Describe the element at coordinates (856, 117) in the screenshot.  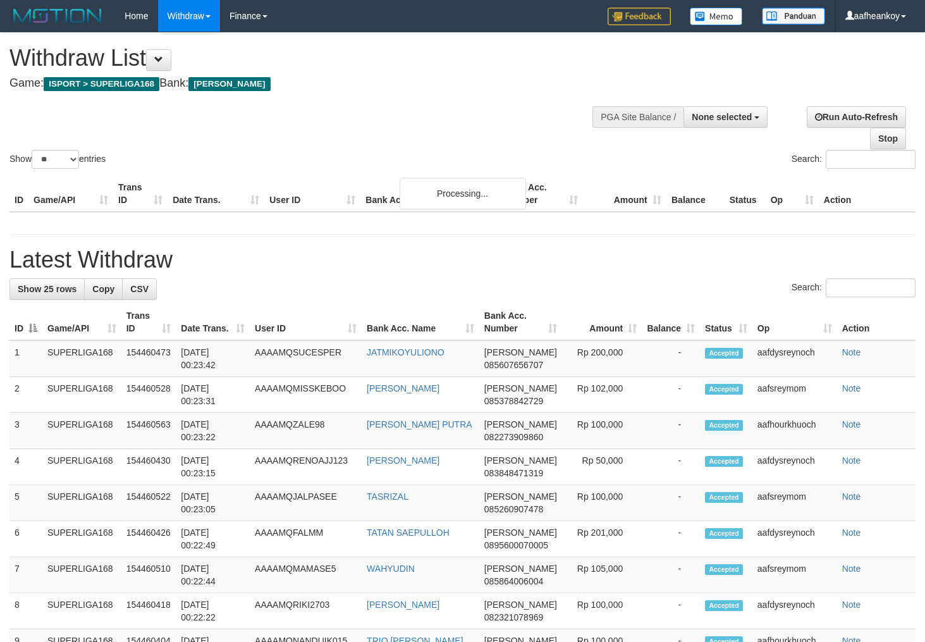
I see `a: Run Auto-Refresh` at that location.